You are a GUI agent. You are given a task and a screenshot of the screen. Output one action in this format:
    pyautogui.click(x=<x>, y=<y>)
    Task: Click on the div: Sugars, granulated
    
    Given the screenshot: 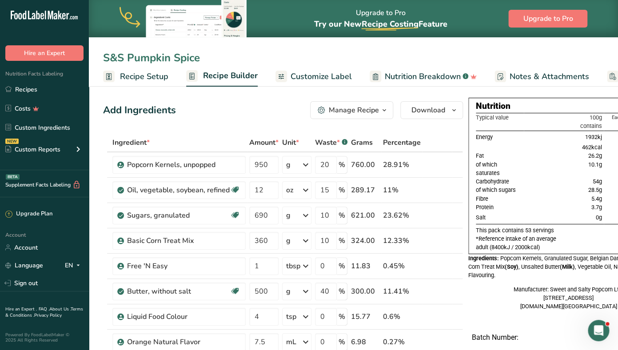 What is the action you would take?
    pyautogui.click(x=178, y=215)
    